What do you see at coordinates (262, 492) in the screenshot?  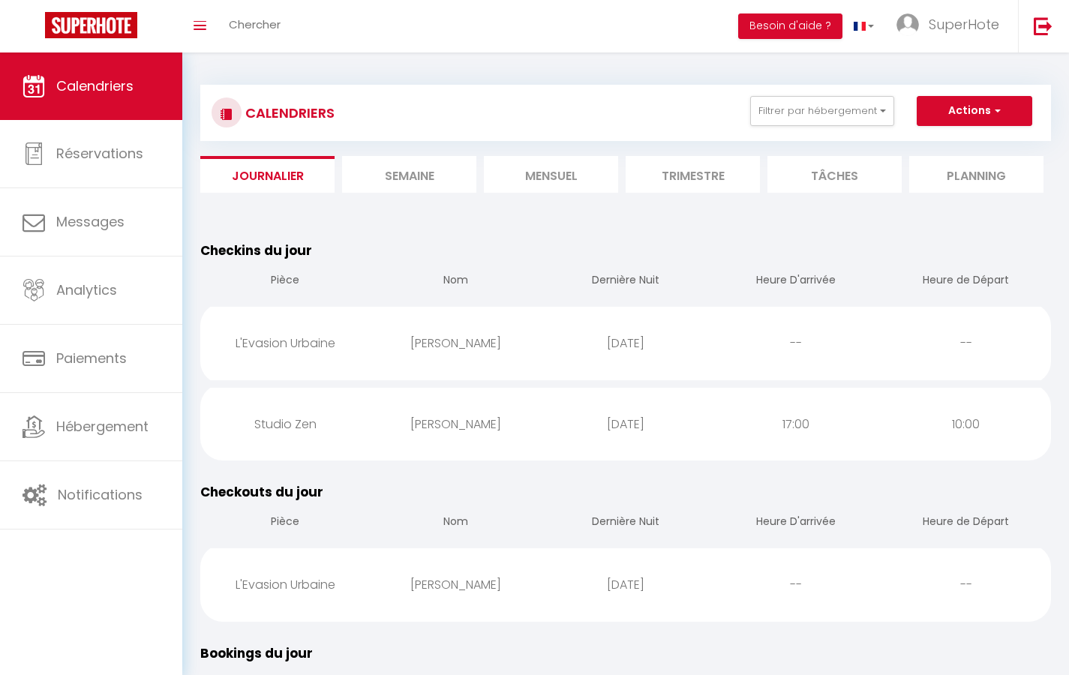 I see `span: Checkouts du jour` at bounding box center [262, 492].